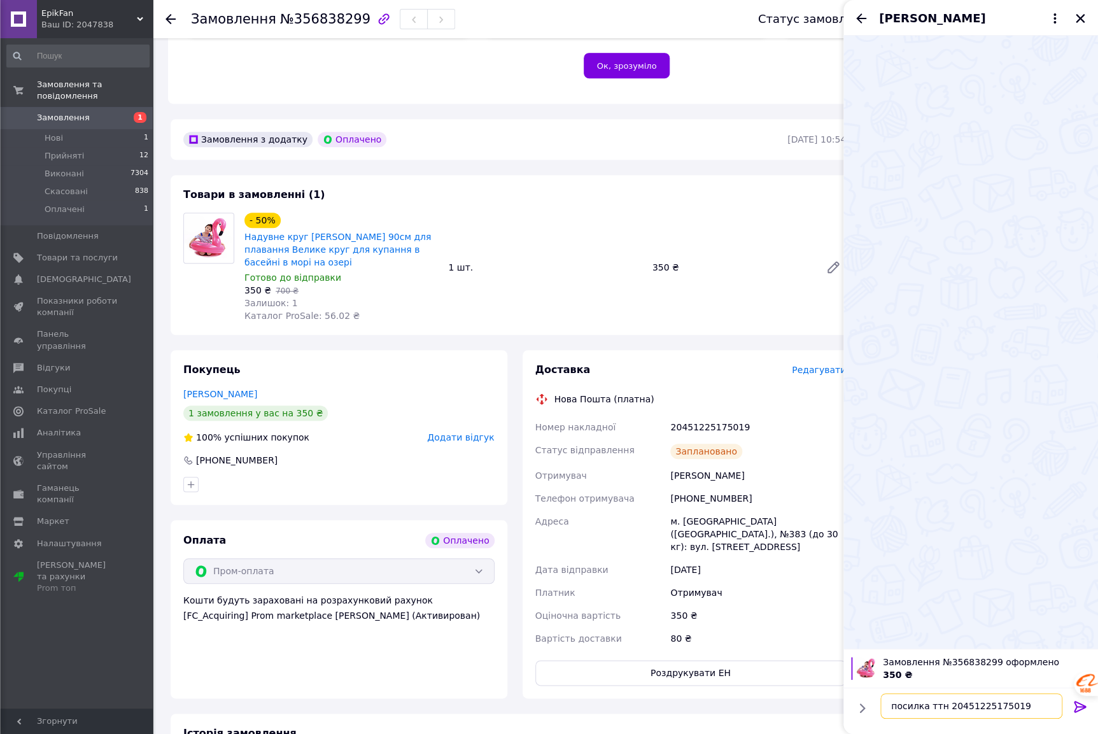  Describe the element at coordinates (248, 139) in the screenshot. I see `div: Замовлення з додатку` at that location.